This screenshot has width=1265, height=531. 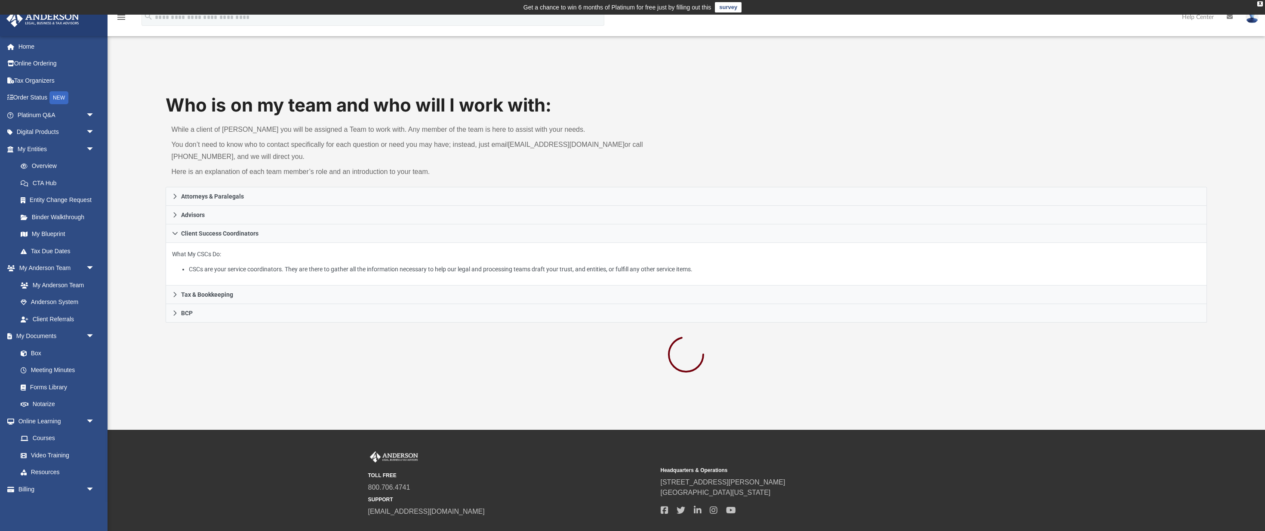 I want to click on span: Client Success Coordinators, so click(x=220, y=233).